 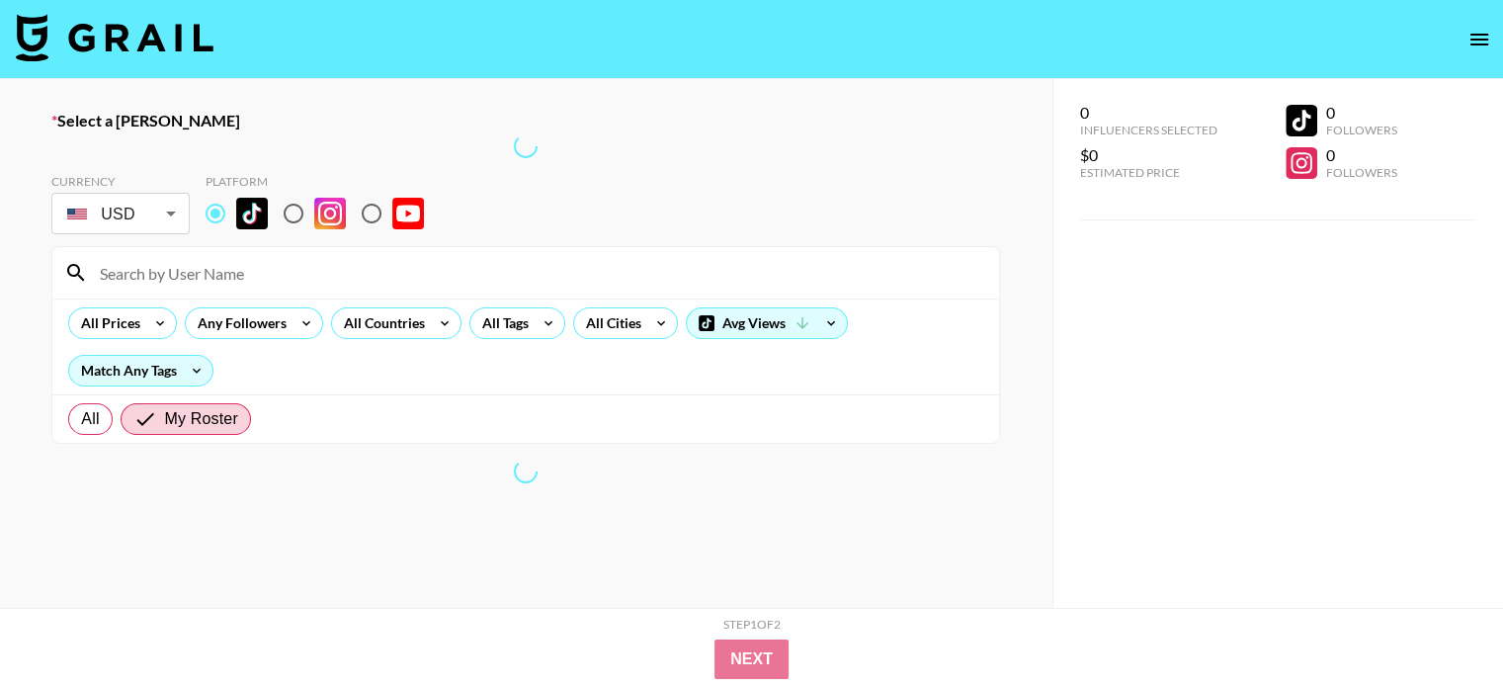 I want to click on img: Instagram, so click(x=330, y=213).